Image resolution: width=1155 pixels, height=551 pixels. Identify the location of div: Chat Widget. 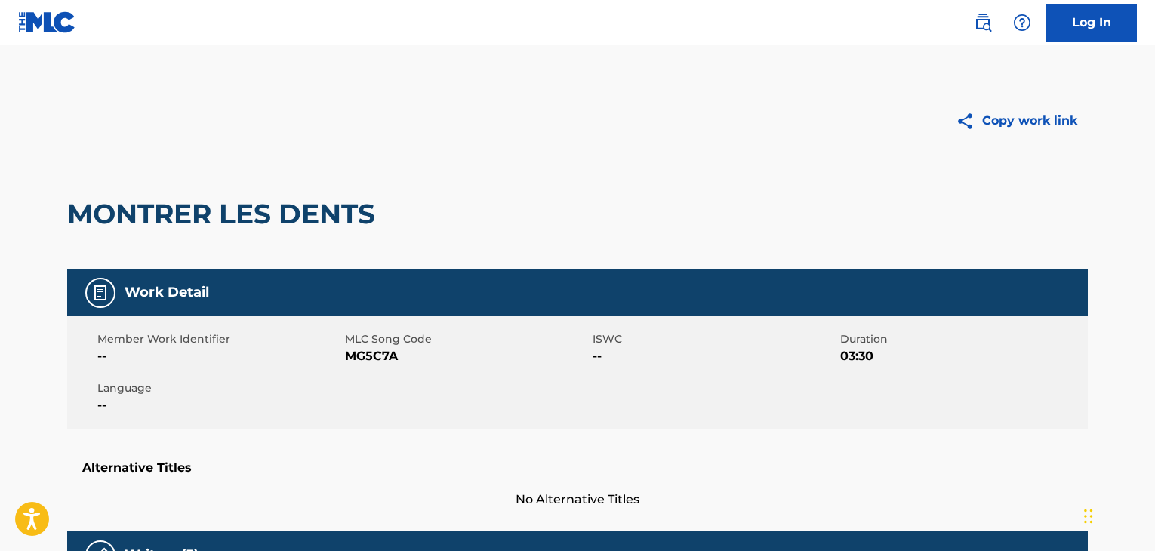
(1117, 515).